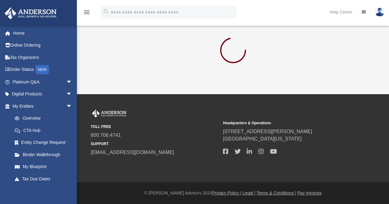 This screenshot has width=389, height=204. What do you see at coordinates (106, 12) in the screenshot?
I see `i: search` at bounding box center [106, 12].